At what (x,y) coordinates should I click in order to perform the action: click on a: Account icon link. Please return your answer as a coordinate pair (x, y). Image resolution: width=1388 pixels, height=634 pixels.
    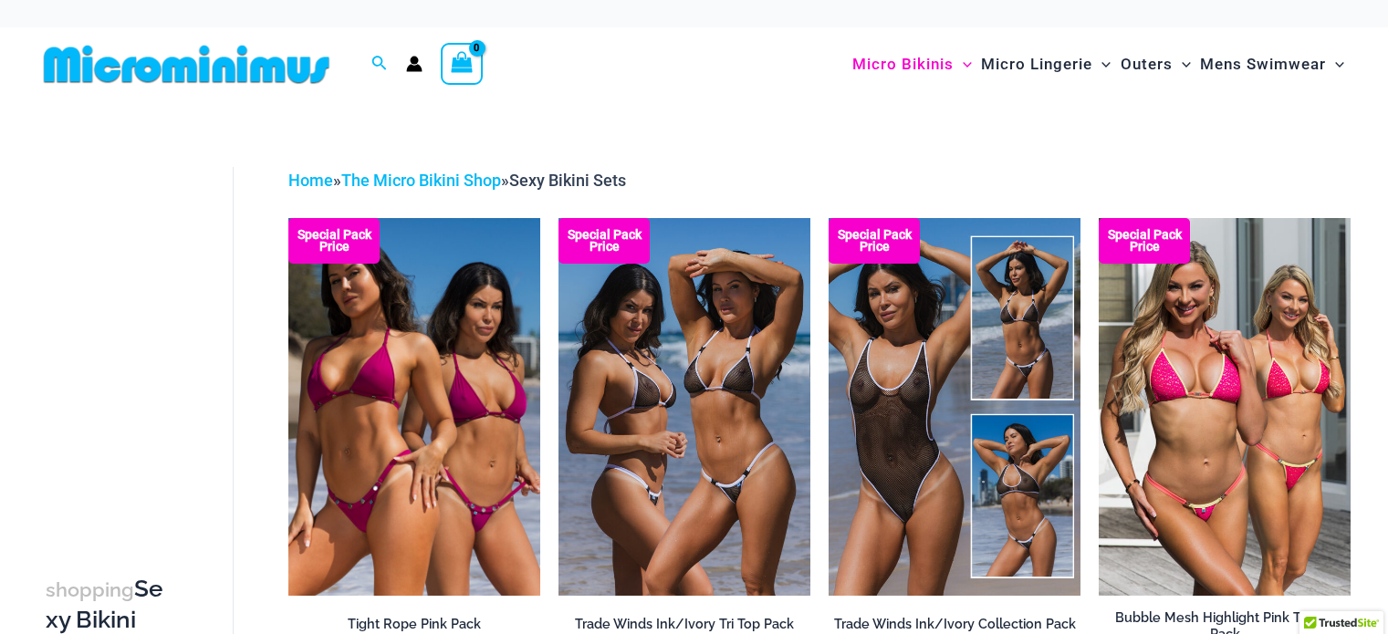
    Looking at the image, I should click on (414, 64).